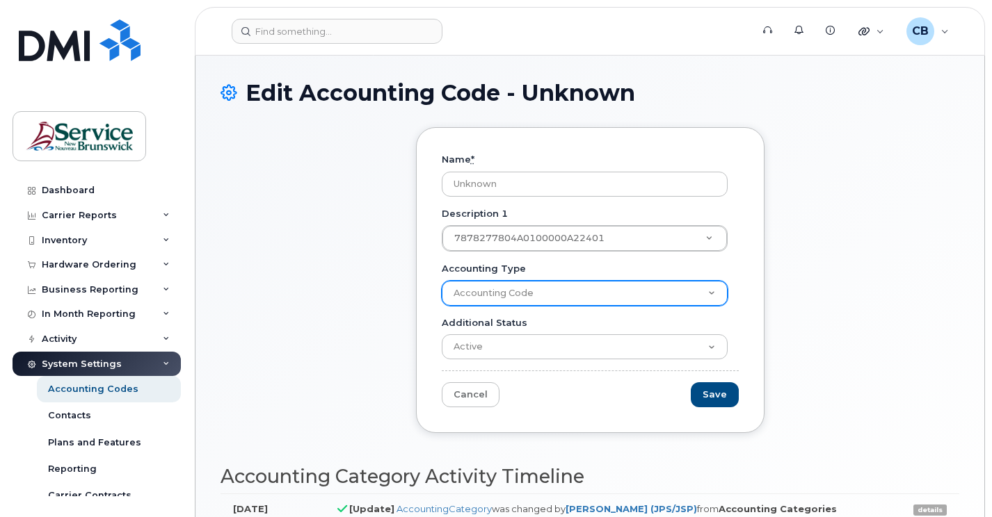 The image size is (992, 517). I want to click on label: Name, so click(458, 159).